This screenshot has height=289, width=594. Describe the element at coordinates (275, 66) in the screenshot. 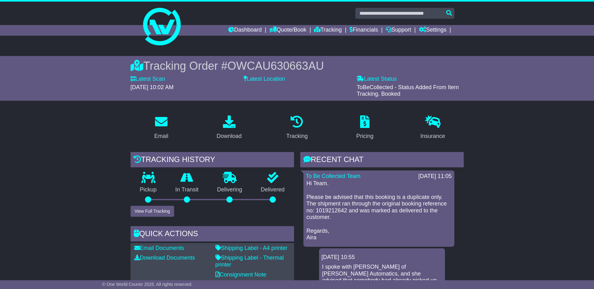

I see `span: OWCAU630663AU` at that location.